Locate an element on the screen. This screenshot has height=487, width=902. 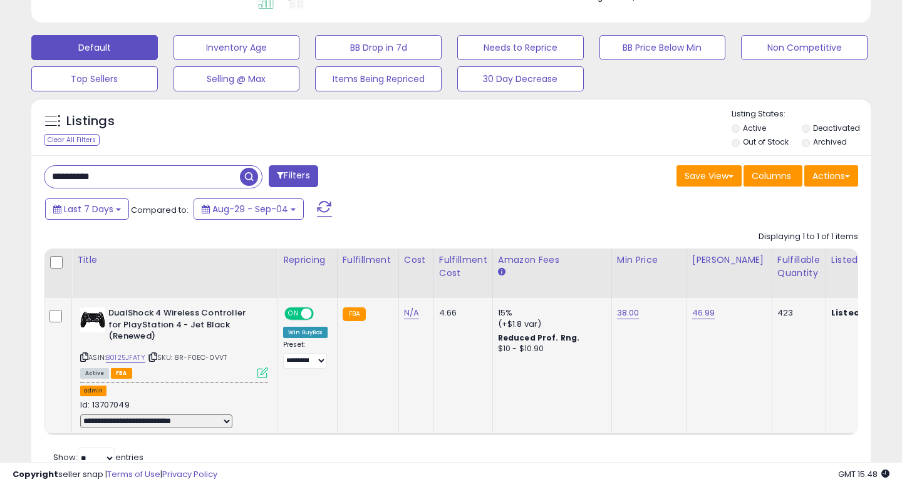
div: 4.66 is located at coordinates (461, 313).